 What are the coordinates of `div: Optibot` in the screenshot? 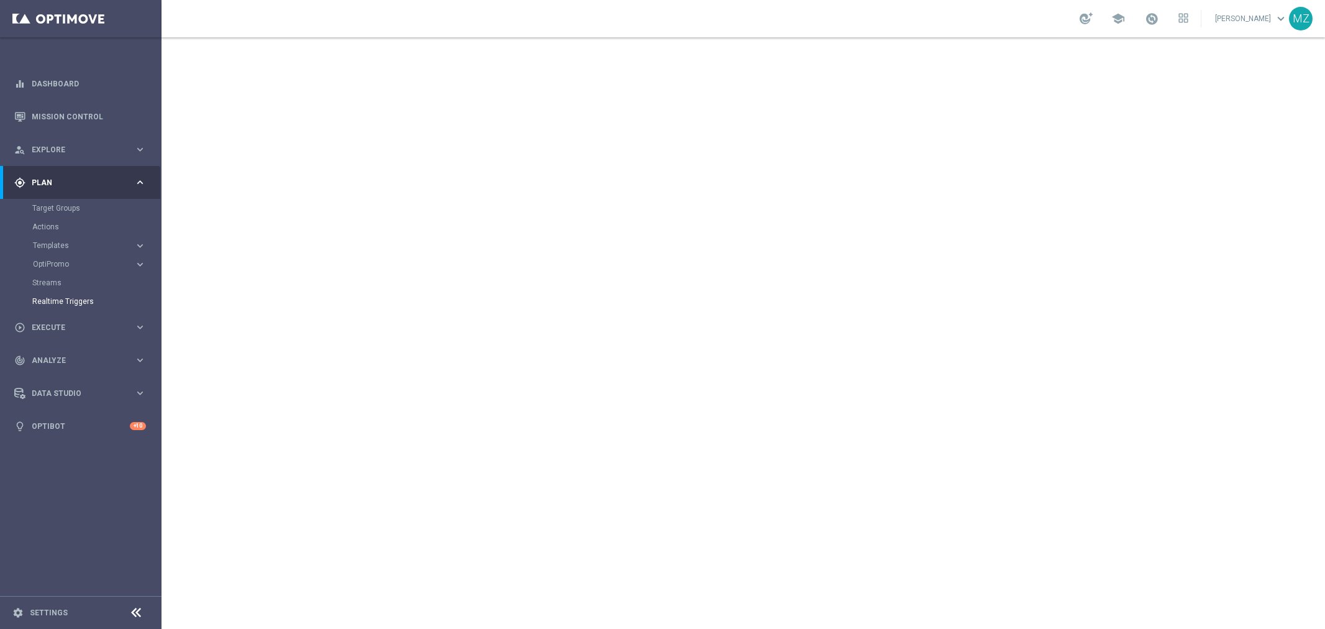 It's located at (80, 425).